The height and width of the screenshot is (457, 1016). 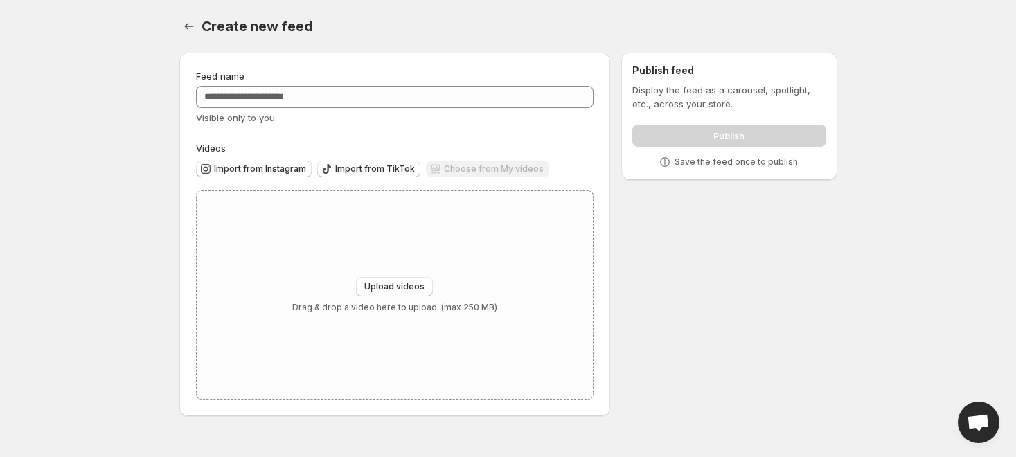 What do you see at coordinates (369, 169) in the screenshot?
I see `button: Import from TikTok` at bounding box center [369, 169].